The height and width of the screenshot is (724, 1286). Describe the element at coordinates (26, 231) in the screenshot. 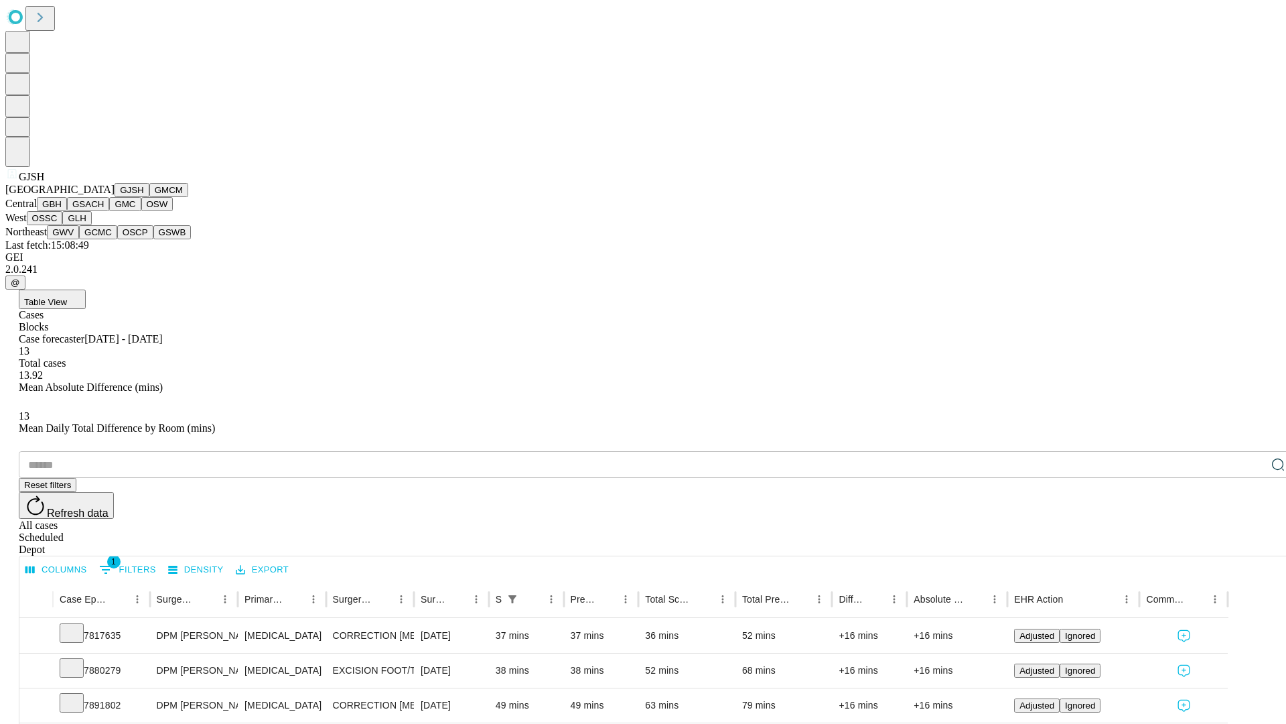

I see `span: Northeast` at that location.